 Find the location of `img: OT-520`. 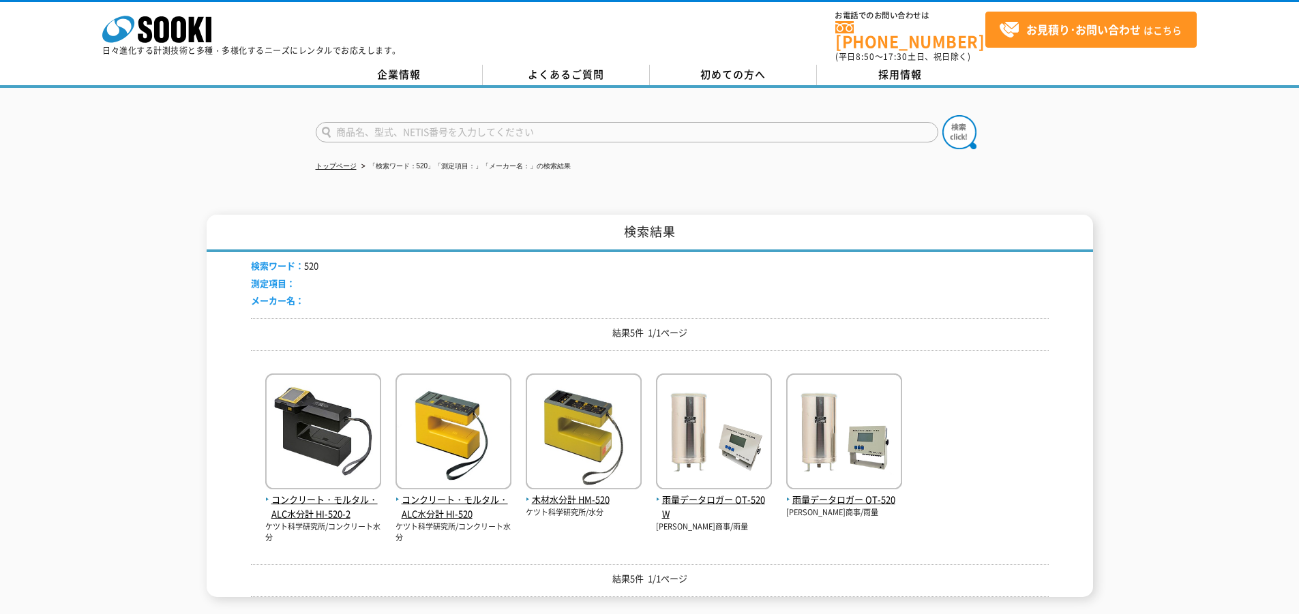

img: OT-520 is located at coordinates (844, 433).